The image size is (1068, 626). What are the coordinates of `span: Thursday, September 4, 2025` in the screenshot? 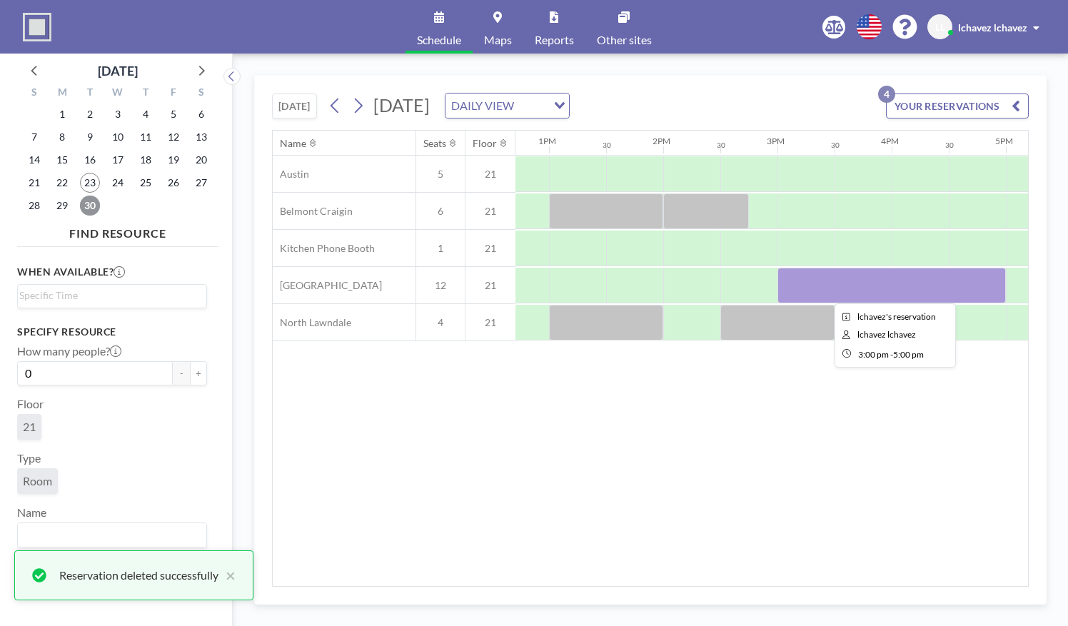 It's located at (146, 114).